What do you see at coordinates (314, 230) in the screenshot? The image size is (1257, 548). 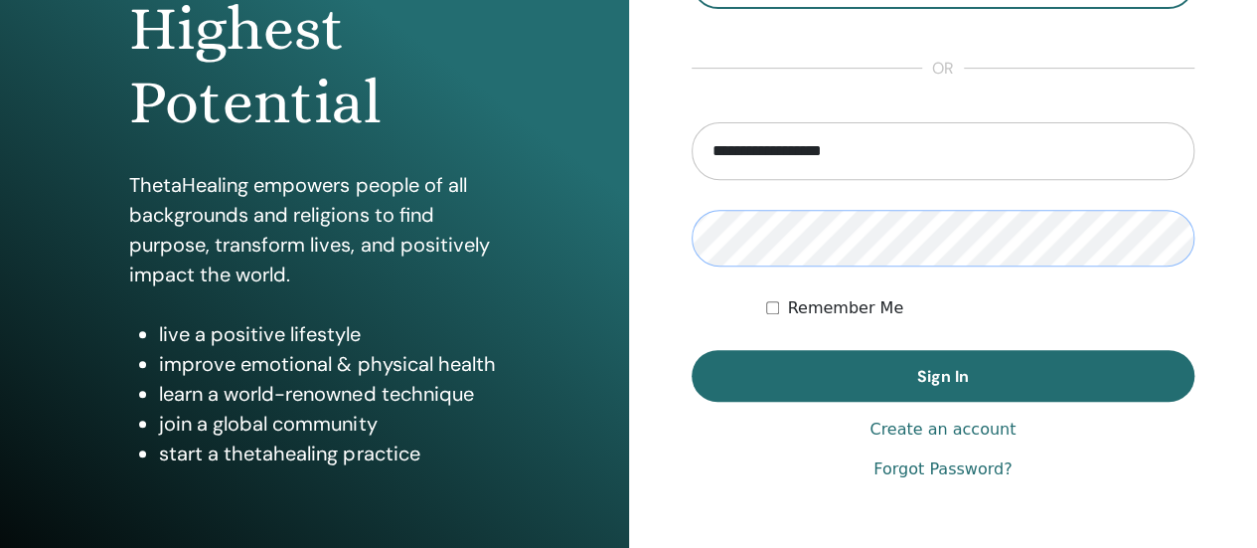 I see `p: ThetaHealing empowers people of all backgrounds and religions to find purpose, transform lives, a...` at bounding box center [314, 230].